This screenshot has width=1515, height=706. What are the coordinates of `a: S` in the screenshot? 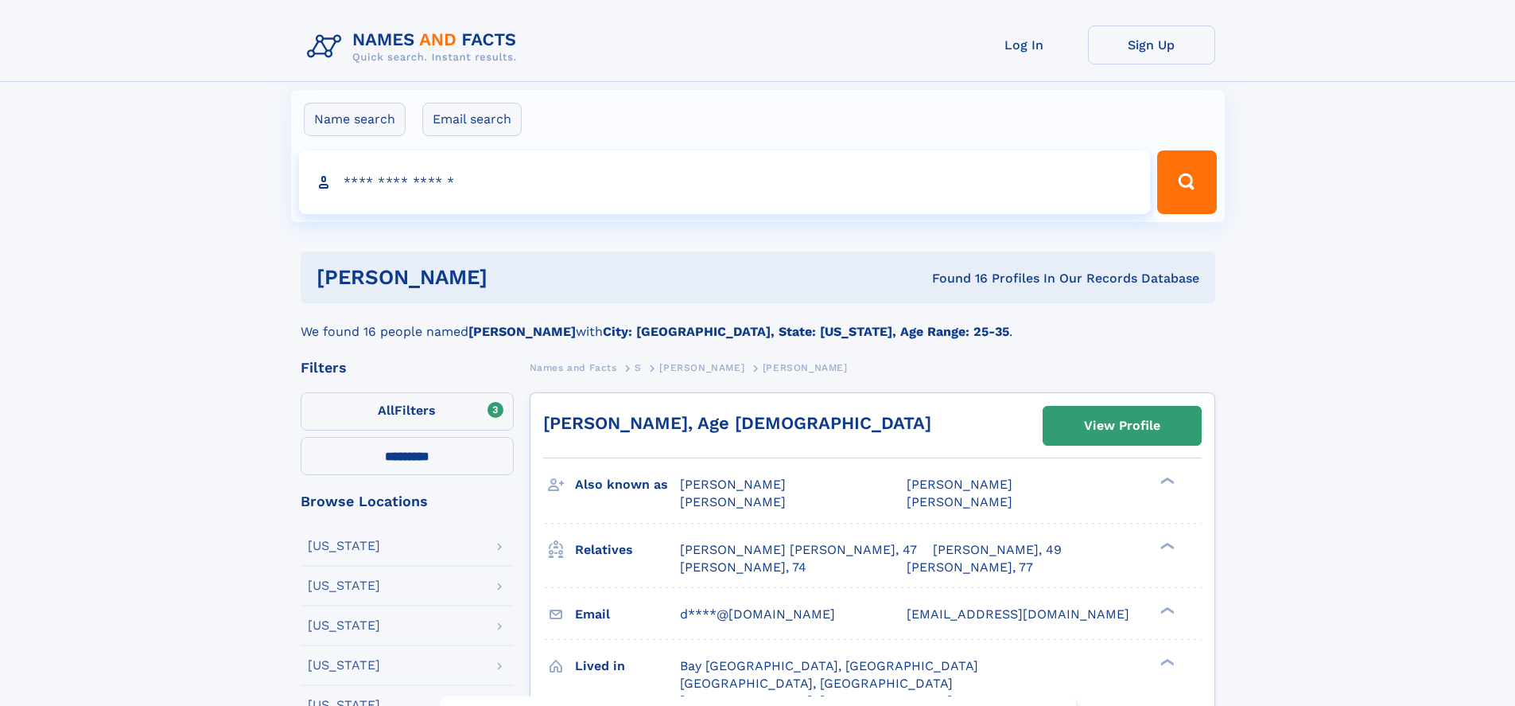 It's located at (638, 367).